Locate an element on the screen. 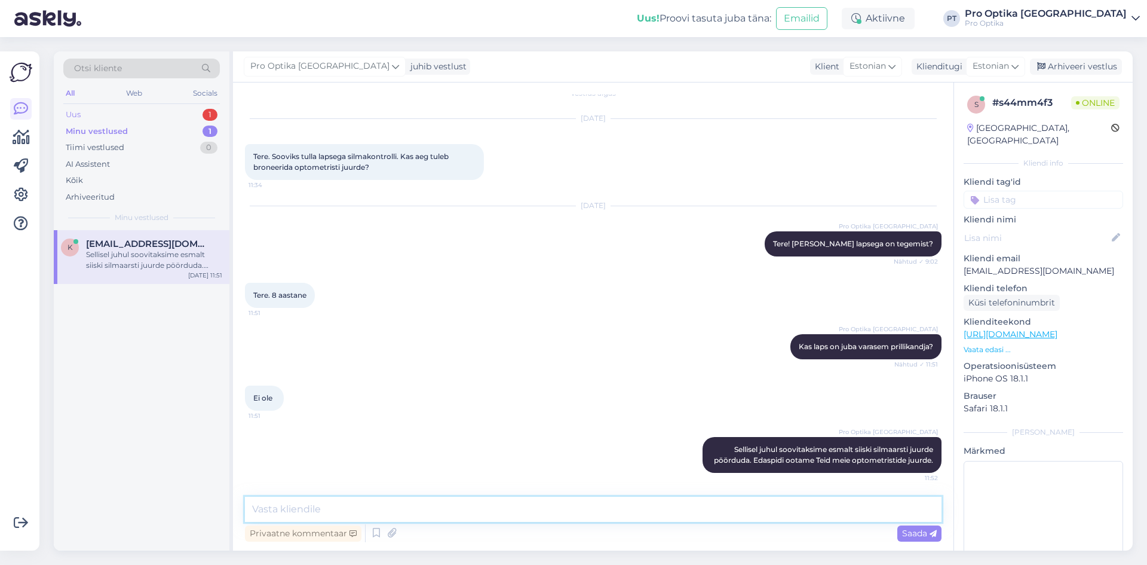  div: Proovi tasuta juba täna: is located at coordinates (704, 19).